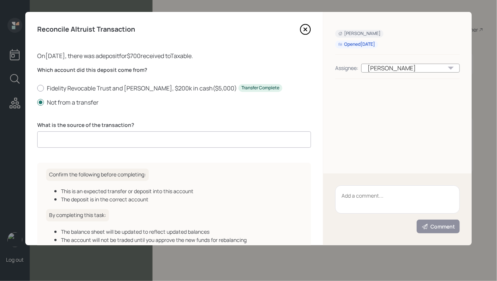 Image resolution: width=497 pixels, height=281 pixels. Describe the element at coordinates (97, 174) in the screenshot. I see `h6: Confirm the following before completing:` at that location.